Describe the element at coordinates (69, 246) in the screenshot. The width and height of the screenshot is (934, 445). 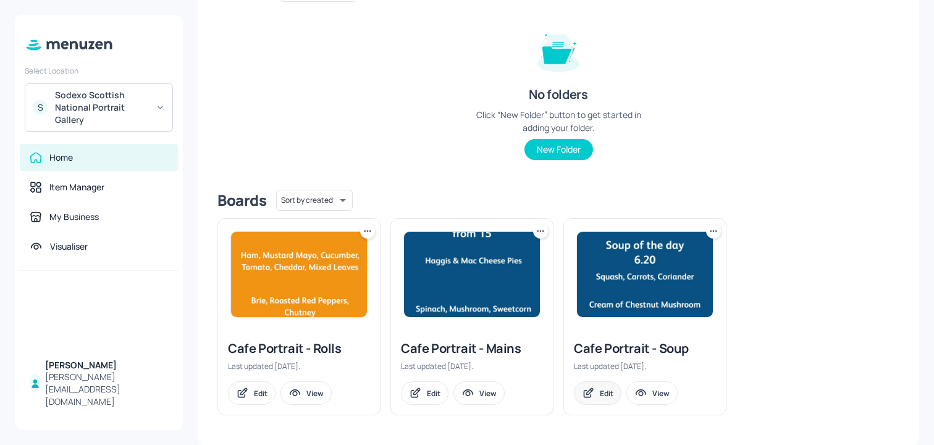
I see `div: Visualiser` at that location.